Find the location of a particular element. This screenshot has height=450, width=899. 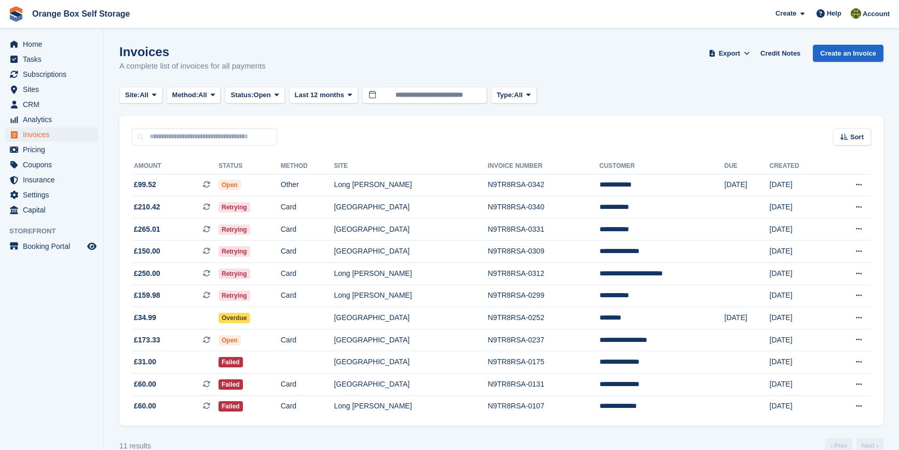

a: Orange Box Self Storage is located at coordinates (81, 13).